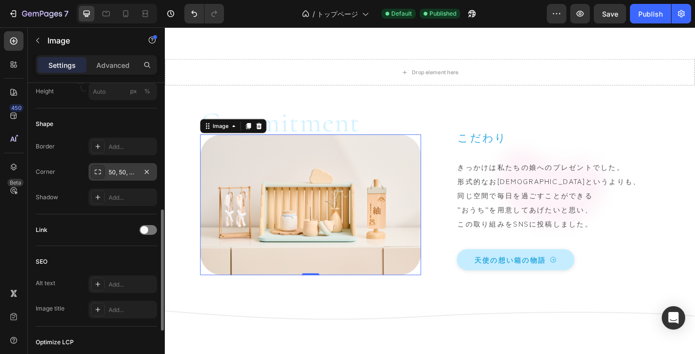 This screenshot has width=695, height=354. I want to click on p: Image, so click(89, 41).